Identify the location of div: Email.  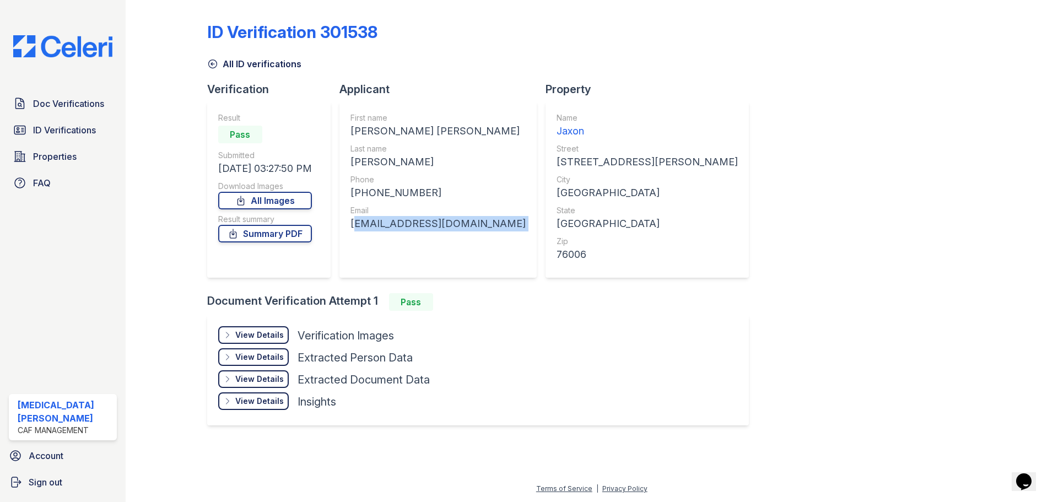
(438, 210).